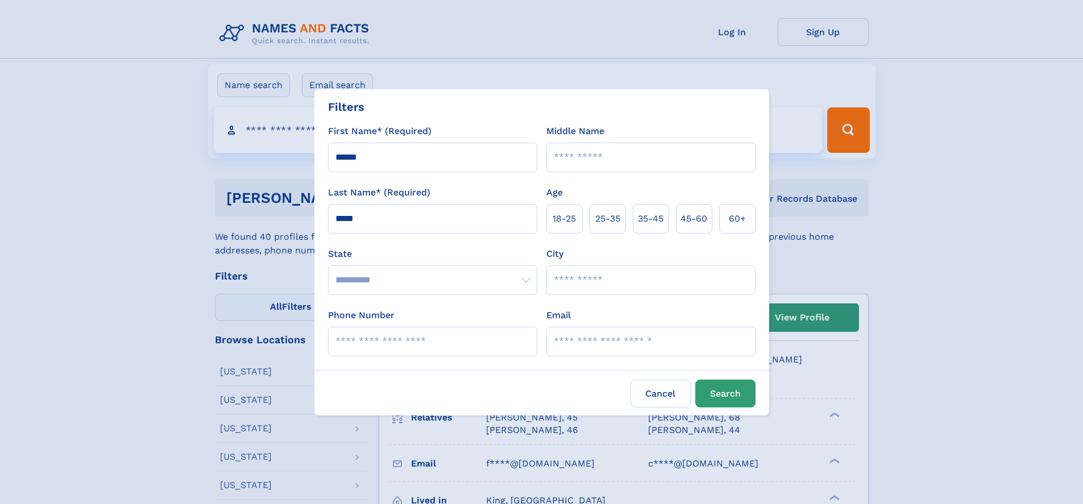 The image size is (1083, 504). What do you see at coordinates (555, 254) in the screenshot?
I see `label: City` at bounding box center [555, 254].